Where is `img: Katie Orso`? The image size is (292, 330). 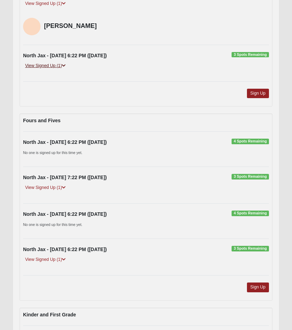 img: Katie Orso is located at coordinates (32, 27).